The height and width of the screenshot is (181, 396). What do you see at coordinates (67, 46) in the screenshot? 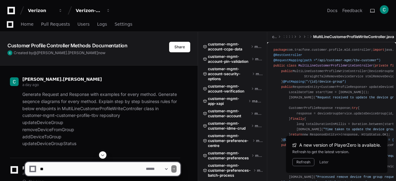
I see `app-text-character-animate: Customer Profile Controller Methods Documentation` at bounding box center [67, 46].